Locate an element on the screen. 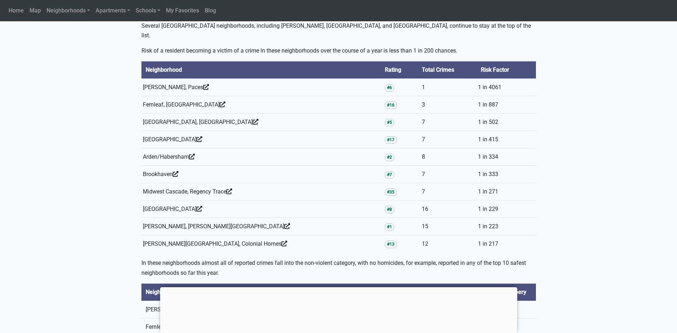 The image size is (677, 333). th: Auto Theft is located at coordinates (371, 292).